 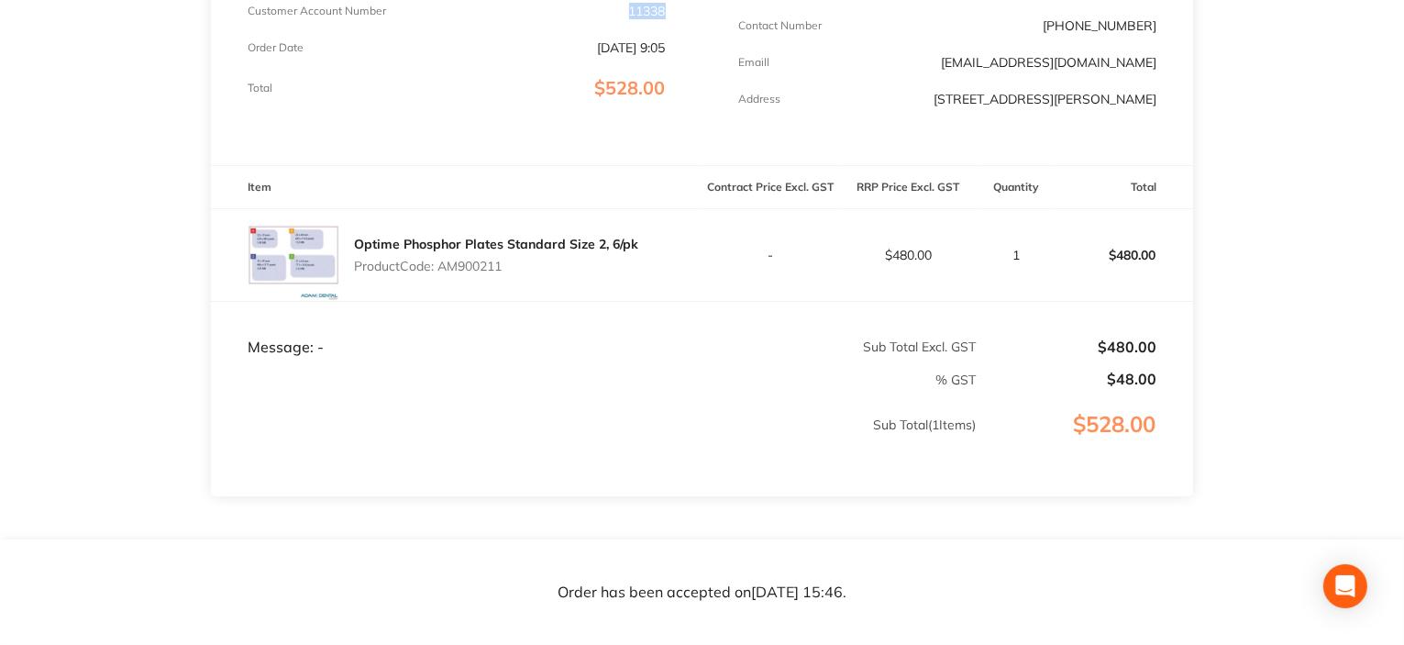 I want to click on th: Contract Price Excl. GST, so click(x=771, y=187).